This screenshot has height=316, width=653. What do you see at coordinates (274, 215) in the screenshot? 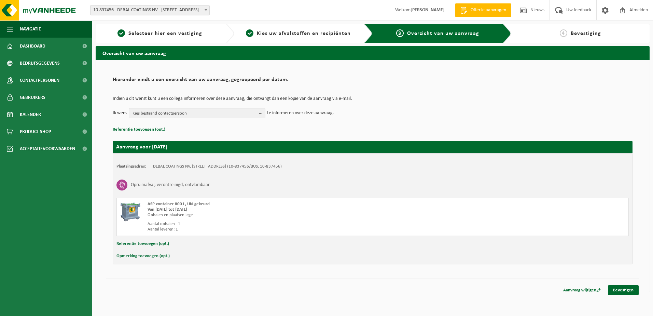
I see `div: Ophalen en plaatsen lege` at bounding box center [274, 215].